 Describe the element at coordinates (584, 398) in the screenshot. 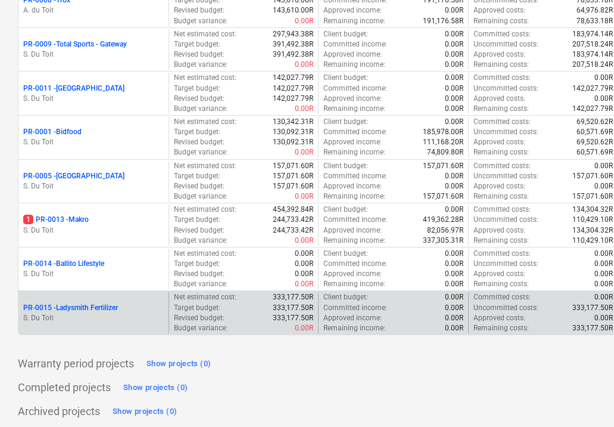

I see `div: Chat Widget` at that location.